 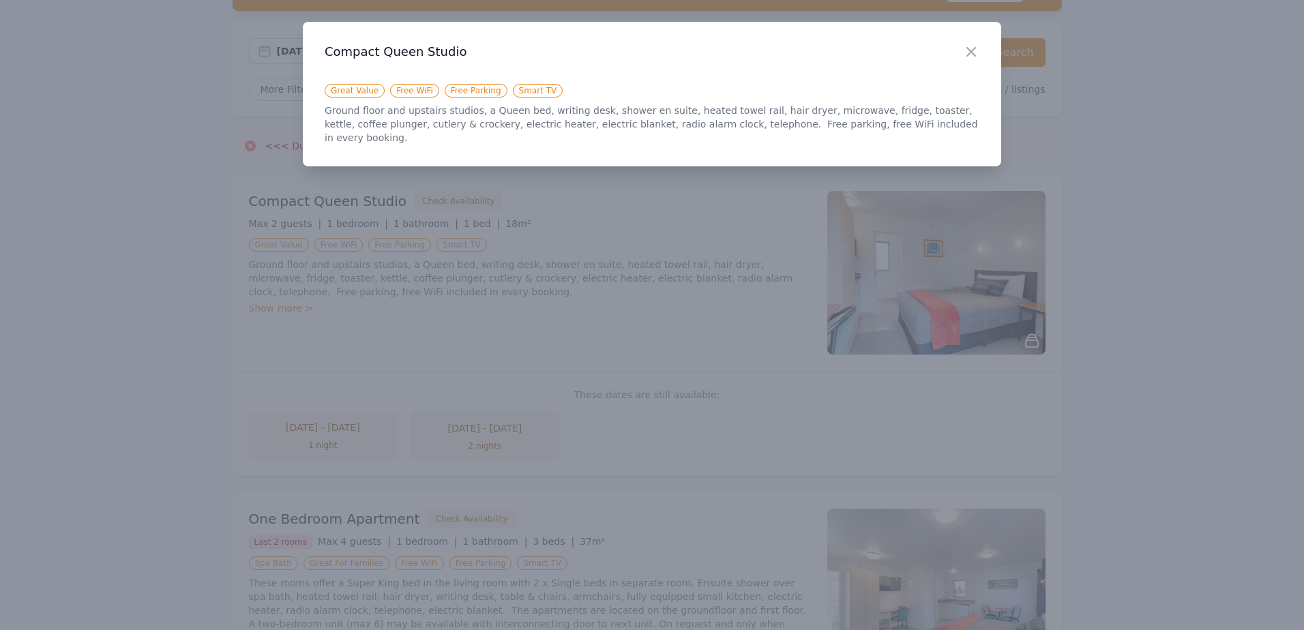 I want to click on span: Smart TV, so click(x=538, y=91).